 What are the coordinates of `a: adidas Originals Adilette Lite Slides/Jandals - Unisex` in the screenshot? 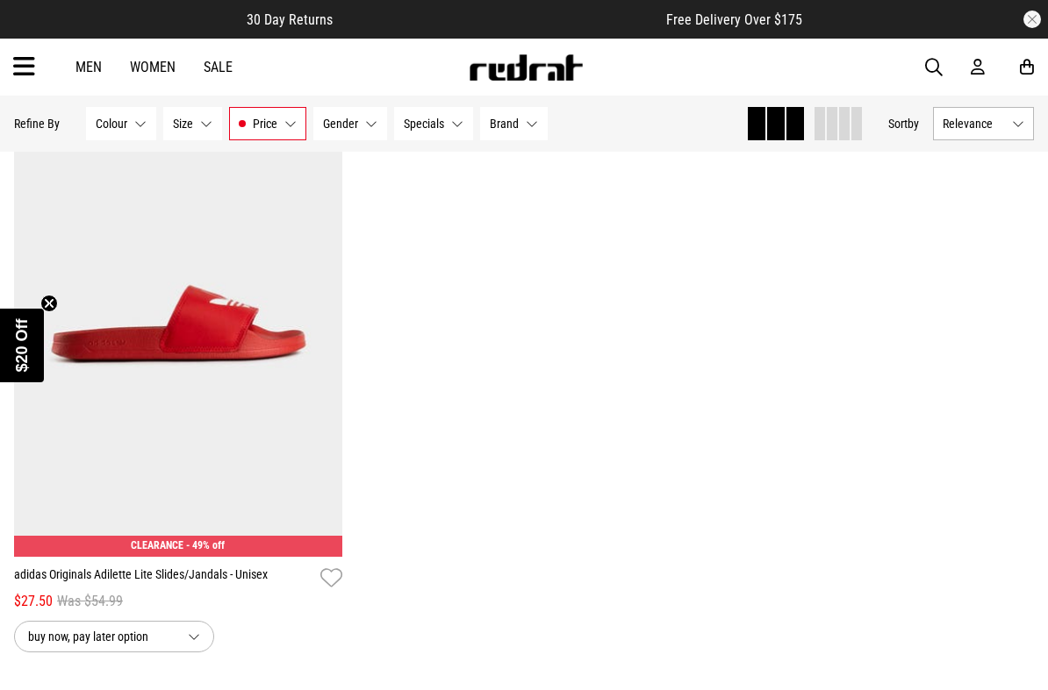 It's located at (163, 578).